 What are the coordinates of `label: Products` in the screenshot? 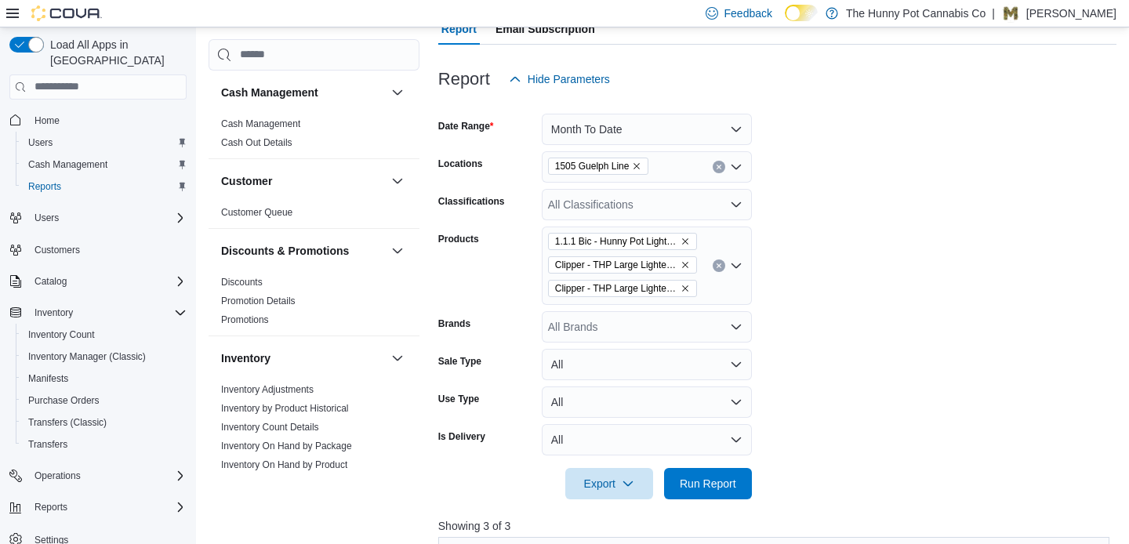 It's located at (459, 239).